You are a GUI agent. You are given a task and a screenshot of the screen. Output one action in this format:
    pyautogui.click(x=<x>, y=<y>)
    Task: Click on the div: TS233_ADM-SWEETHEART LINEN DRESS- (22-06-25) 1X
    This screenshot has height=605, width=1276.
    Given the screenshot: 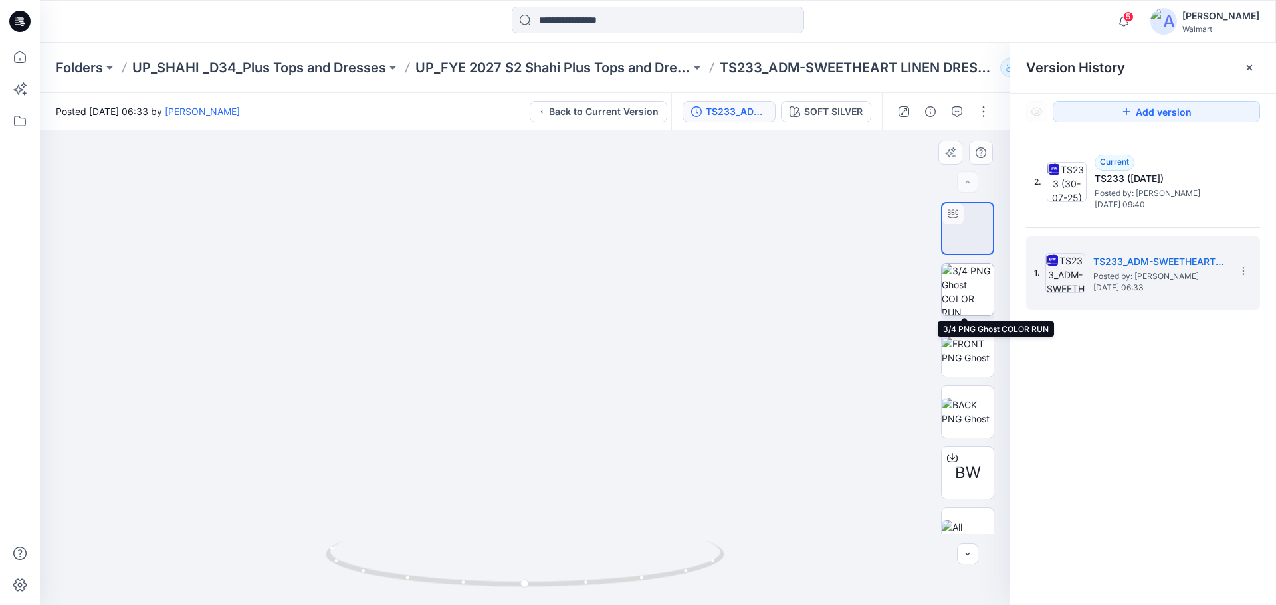 What is the action you would take?
    pyautogui.click(x=736, y=112)
    